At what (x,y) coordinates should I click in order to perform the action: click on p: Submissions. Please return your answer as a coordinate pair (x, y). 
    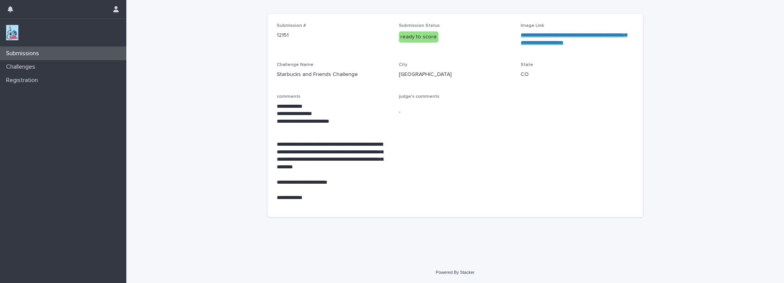
    Looking at the image, I should click on (24, 53).